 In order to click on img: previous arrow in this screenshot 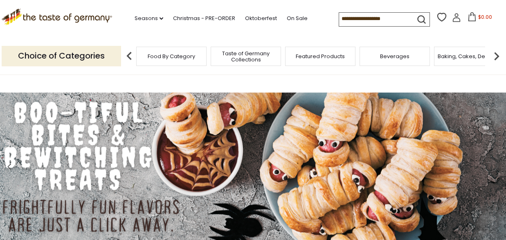, I will do `click(129, 56)`.